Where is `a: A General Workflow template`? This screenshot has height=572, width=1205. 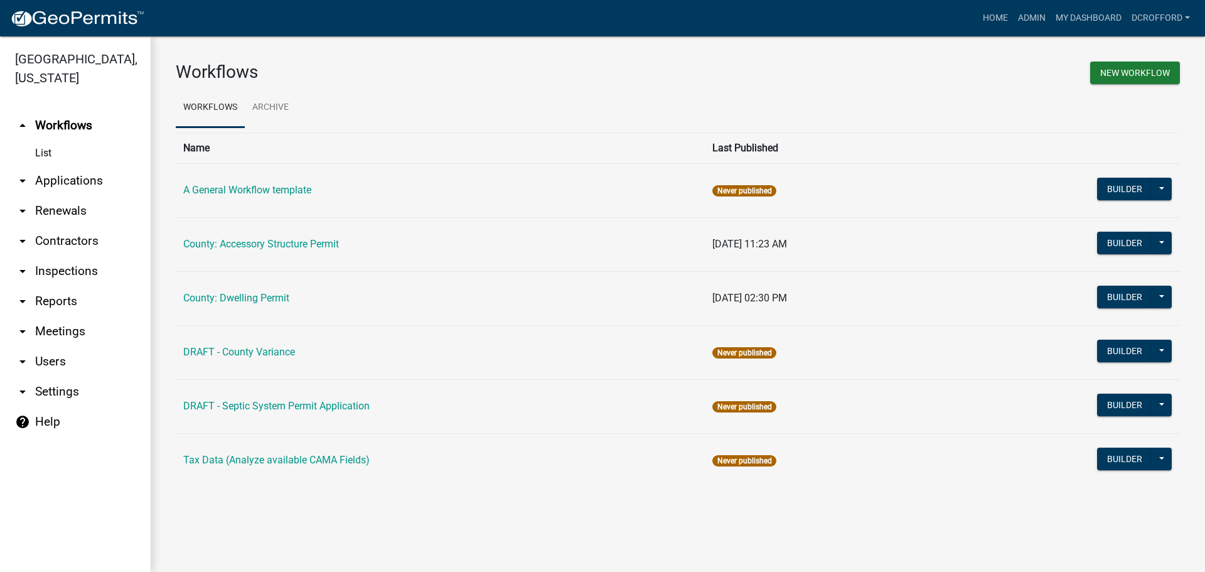
a: A General Workflow template is located at coordinates (247, 190).